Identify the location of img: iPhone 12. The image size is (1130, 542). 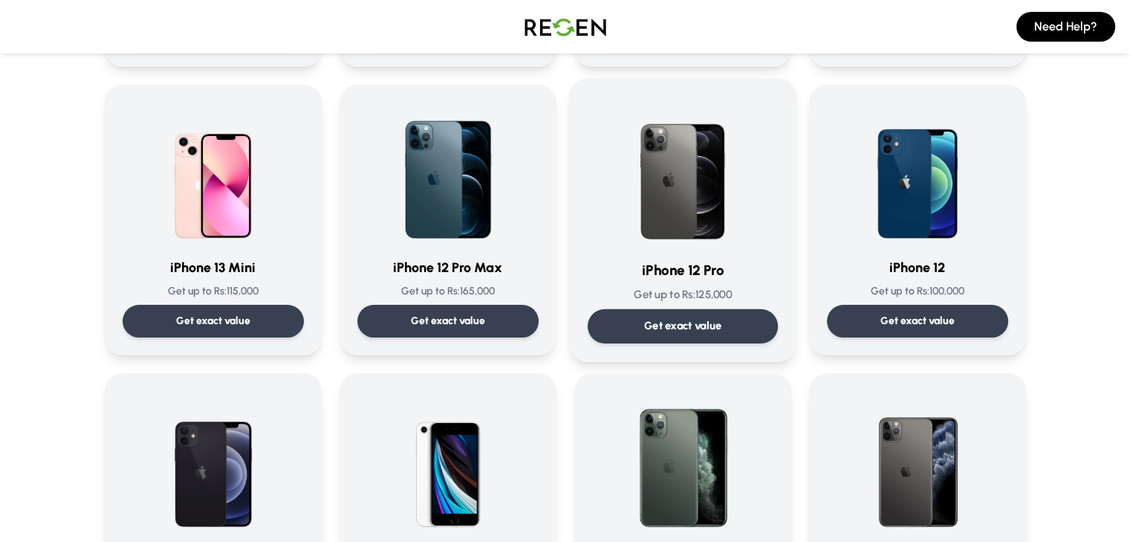
(918, 174).